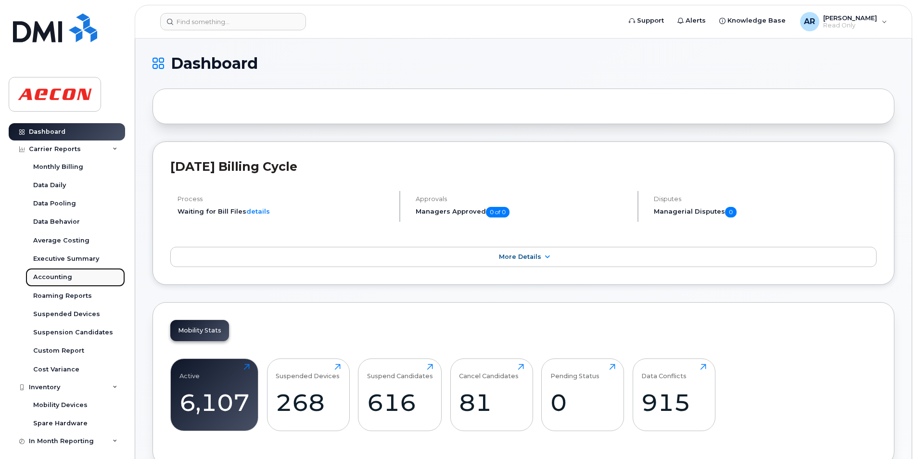  I want to click on a: details, so click(258, 211).